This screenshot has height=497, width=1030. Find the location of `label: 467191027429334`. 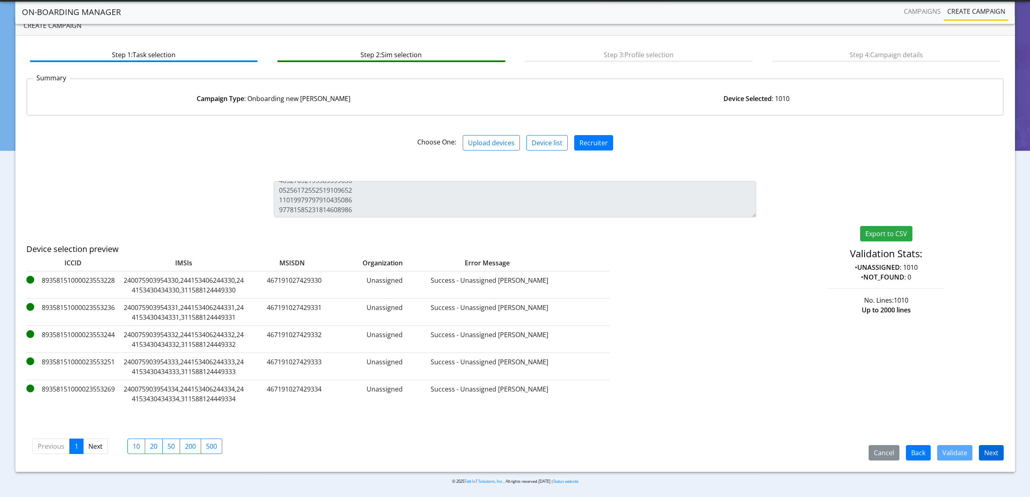

label: 467191027429334 is located at coordinates (294, 394).